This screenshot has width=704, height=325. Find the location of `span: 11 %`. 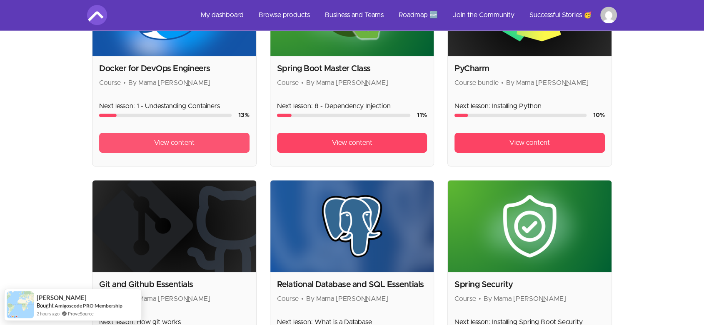

span: 11 % is located at coordinates (422, 115).